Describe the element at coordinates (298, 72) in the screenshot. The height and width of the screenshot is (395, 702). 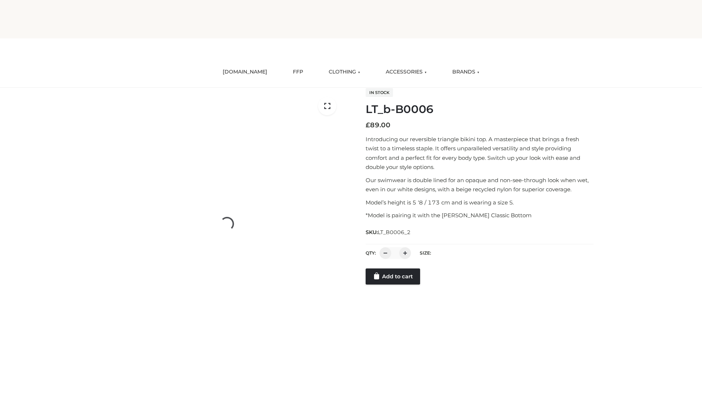
I see `a: FFP` at that location.